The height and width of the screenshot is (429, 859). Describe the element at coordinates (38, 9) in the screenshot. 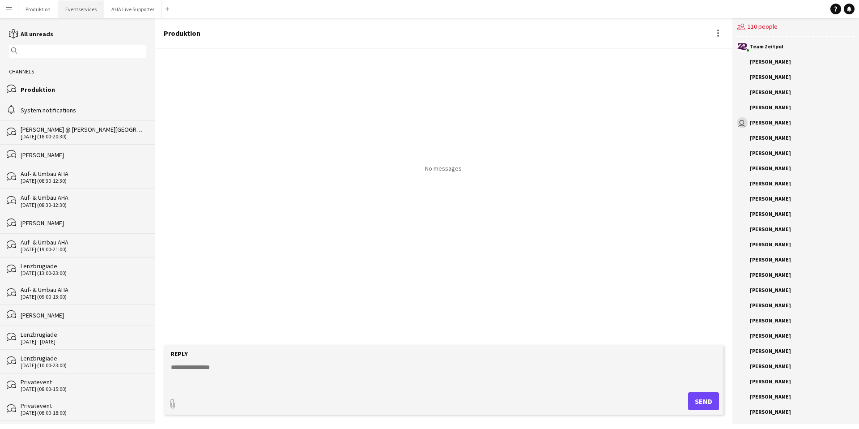

I see `button: Produktion` at that location.